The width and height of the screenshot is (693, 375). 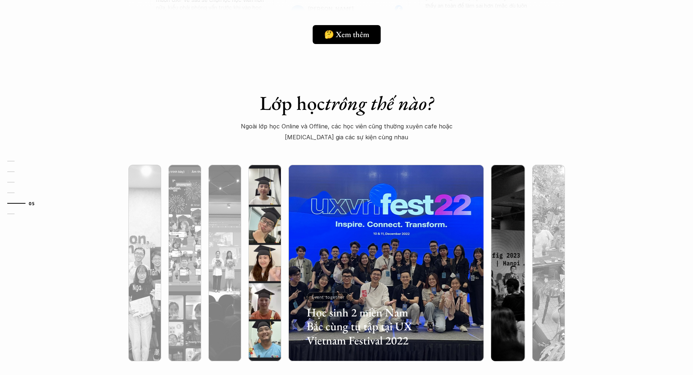 What do you see at coordinates (32, 203) in the screenshot?
I see `strong: 05` at bounding box center [32, 203].